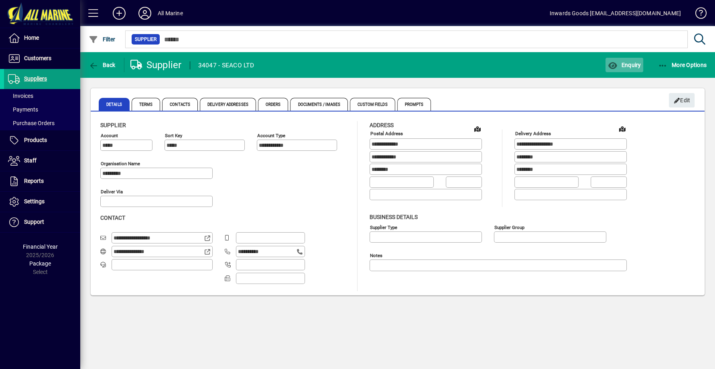 This screenshot has height=369, width=715. I want to click on span: Settings, so click(34, 201).